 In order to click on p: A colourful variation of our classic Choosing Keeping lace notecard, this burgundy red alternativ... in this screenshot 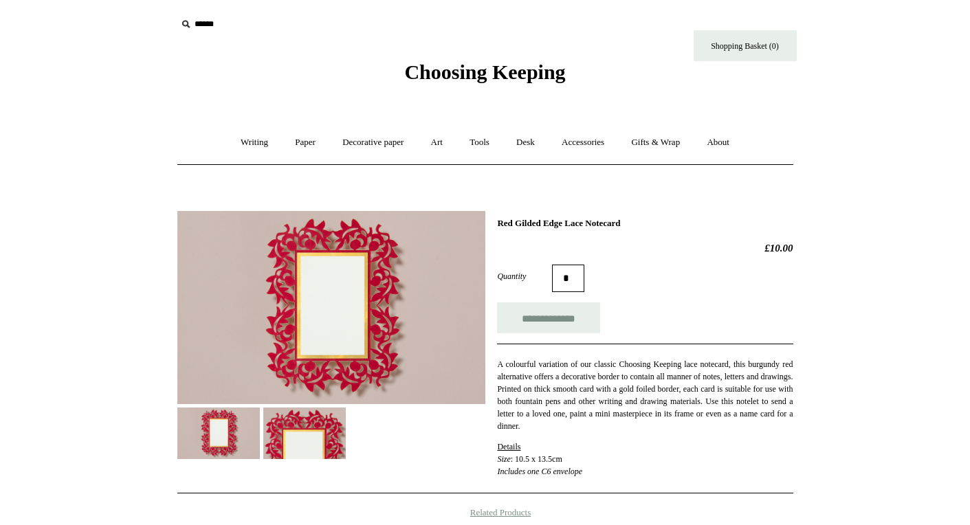, I will do `click(645, 395)`.